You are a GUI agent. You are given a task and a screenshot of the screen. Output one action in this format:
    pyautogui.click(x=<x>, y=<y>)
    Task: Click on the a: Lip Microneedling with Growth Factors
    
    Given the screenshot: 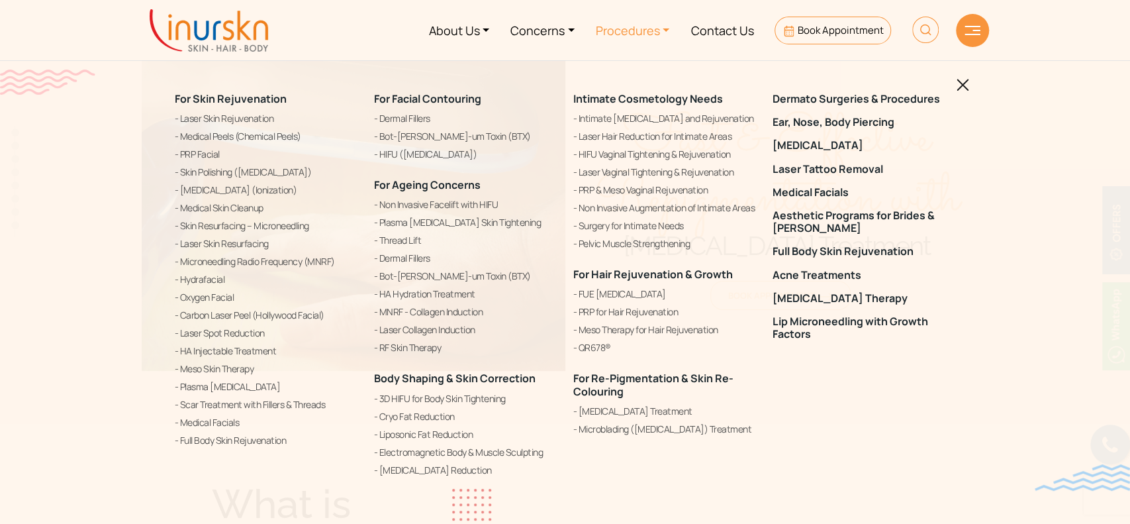 What is the action you would take?
    pyautogui.click(x=864, y=328)
    